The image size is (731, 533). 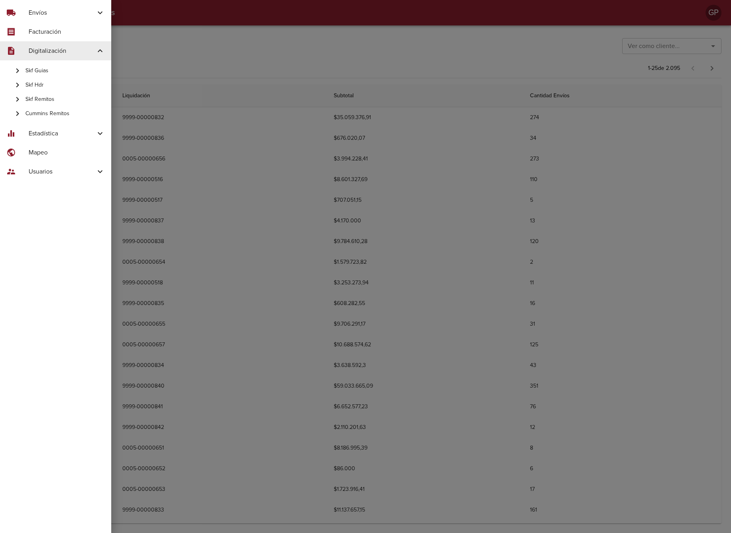 I want to click on span: Skf Remitos, so click(x=65, y=99).